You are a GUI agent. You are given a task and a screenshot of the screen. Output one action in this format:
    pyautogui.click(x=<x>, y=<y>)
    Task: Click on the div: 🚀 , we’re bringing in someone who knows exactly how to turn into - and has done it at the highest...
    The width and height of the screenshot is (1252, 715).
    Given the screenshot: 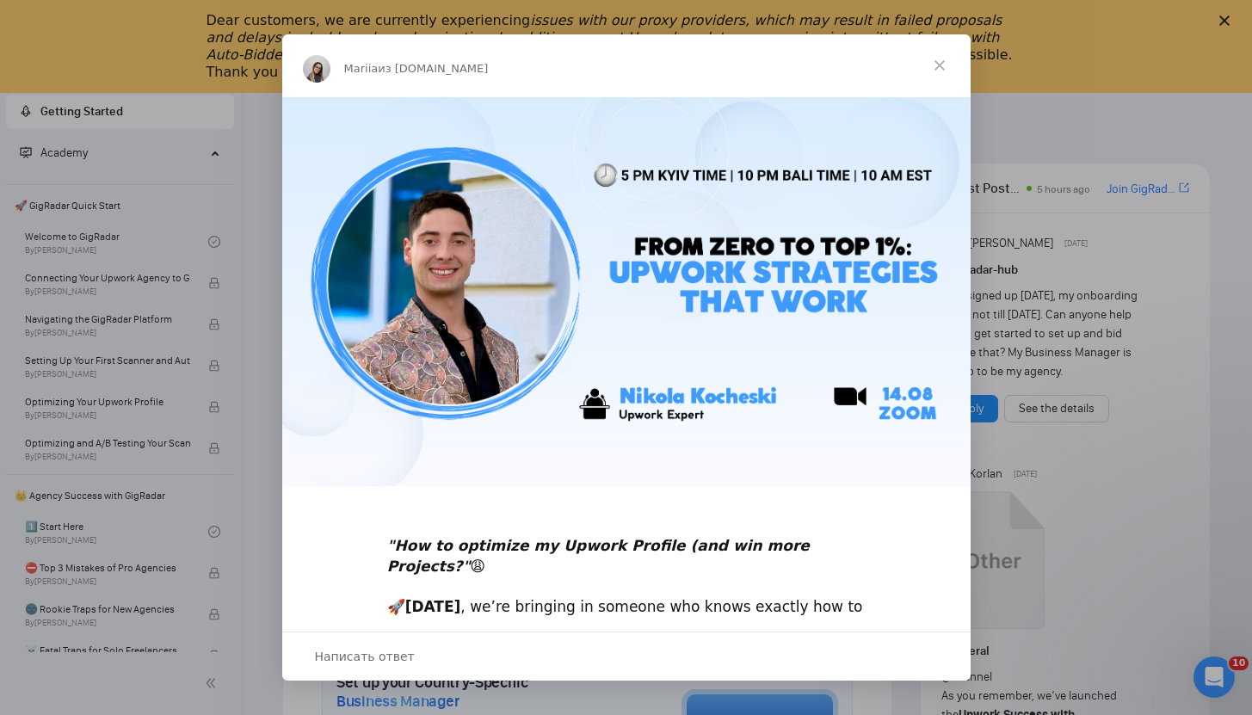 What is the action you would take?
    pyautogui.click(x=627, y=587)
    